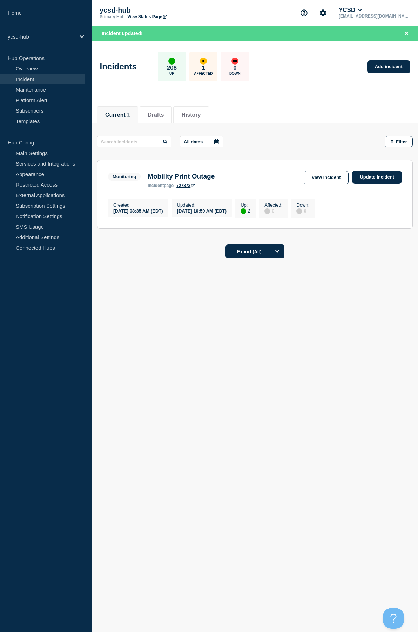  I want to click on button: YCSD, so click(350, 10).